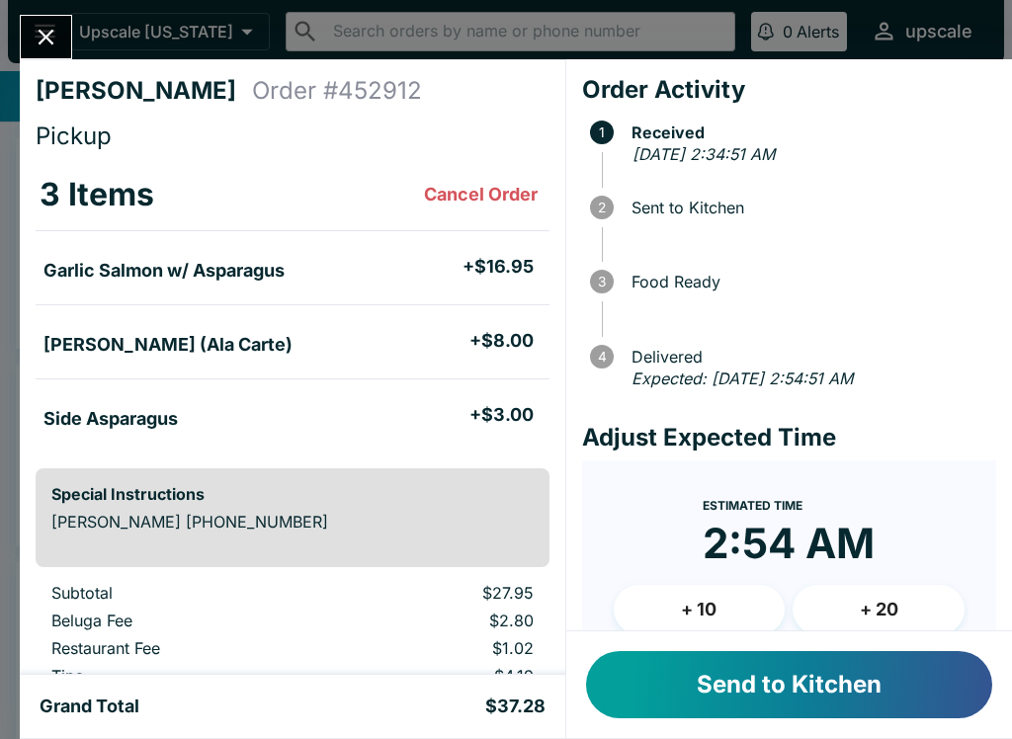 This screenshot has width=1012, height=739. Describe the element at coordinates (601, 357) in the screenshot. I see `text: 4` at that location.